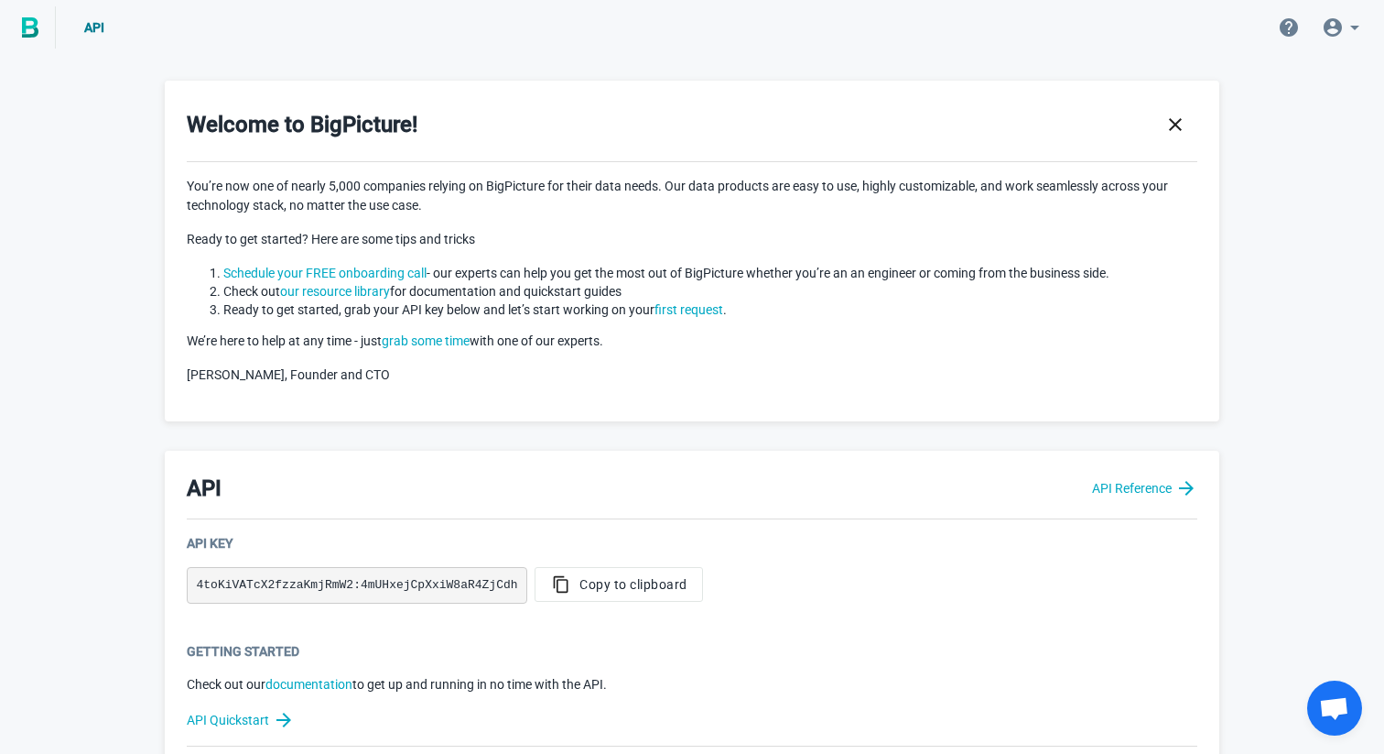  Describe the element at coordinates (692, 196) in the screenshot. I see `p: You’re now one of nearly 5,000 companies relying on BigPicture for their data needs. Our data pro...` at that location.